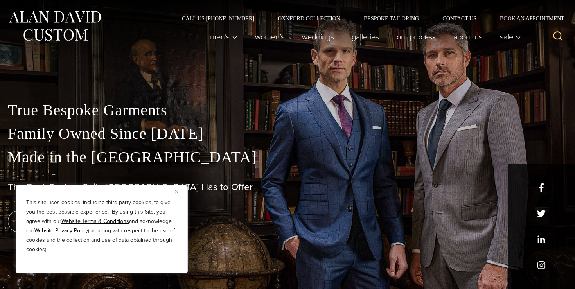  I want to click on button: Close, so click(180, 192).